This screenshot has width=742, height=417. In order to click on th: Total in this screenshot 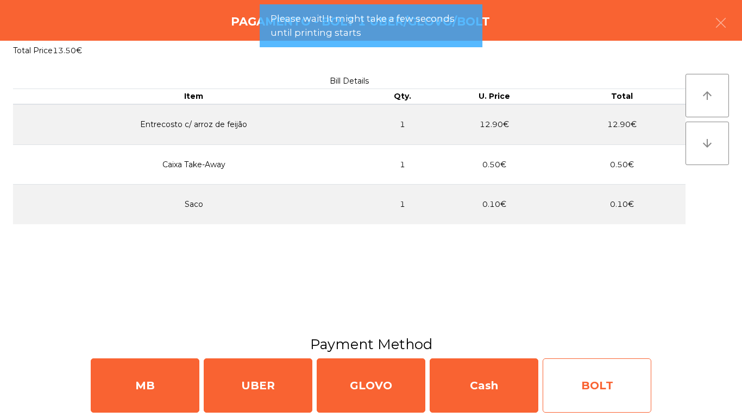, I will do `click(621, 97)`.